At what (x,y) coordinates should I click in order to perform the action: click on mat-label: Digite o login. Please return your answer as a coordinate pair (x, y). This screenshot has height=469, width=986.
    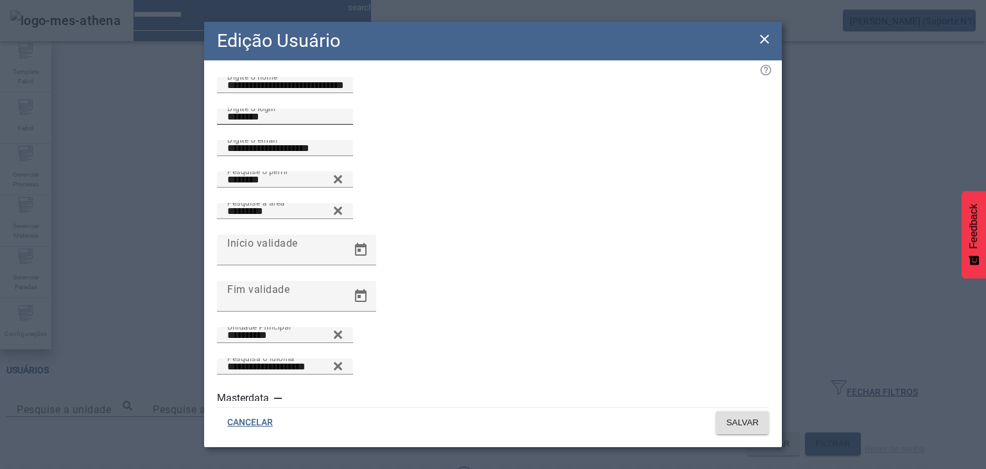
    Looking at the image, I should click on (251, 108).